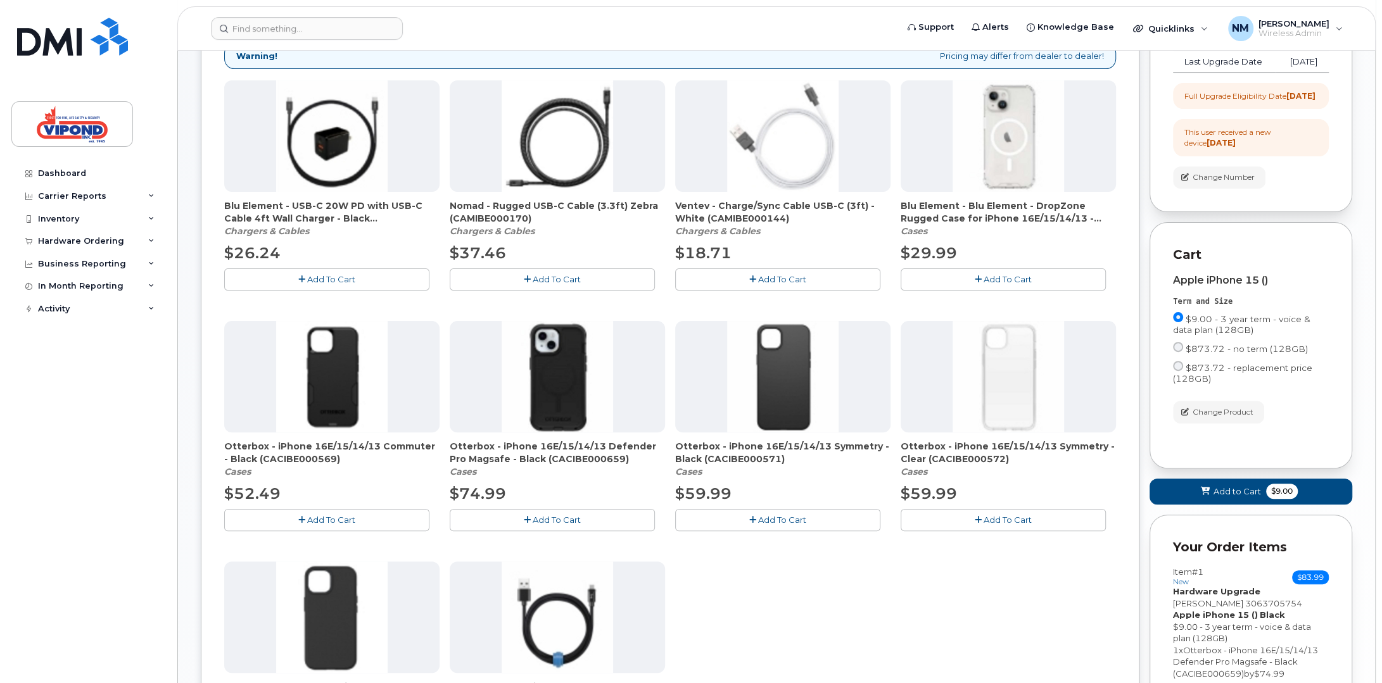 Image resolution: width=1382 pixels, height=683 pixels. Describe the element at coordinates (306, 28) in the screenshot. I see `input: Find something...` at that location.